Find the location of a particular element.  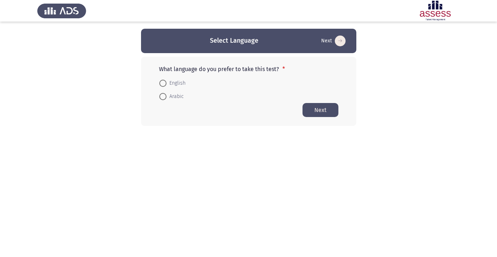

span: Arabic is located at coordinates (175, 96).